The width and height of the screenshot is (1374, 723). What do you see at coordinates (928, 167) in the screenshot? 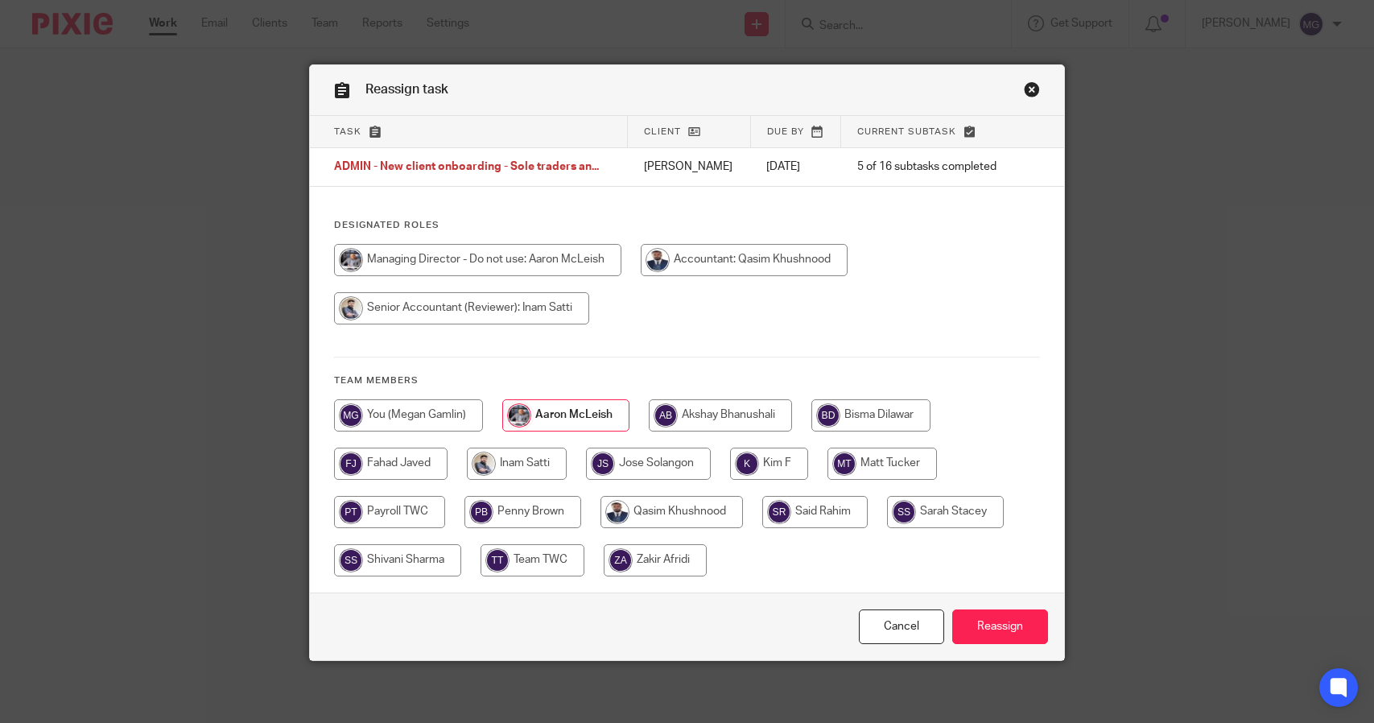
I see `td: 5 of 16 subtasks completed` at bounding box center [928, 167].